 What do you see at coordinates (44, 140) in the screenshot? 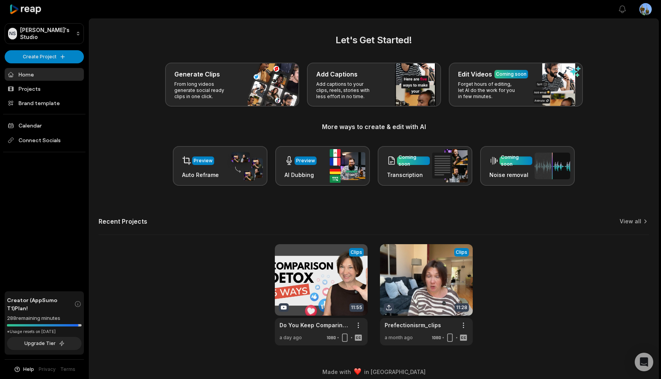
I see `span: Connect Socials` at bounding box center [44, 140].